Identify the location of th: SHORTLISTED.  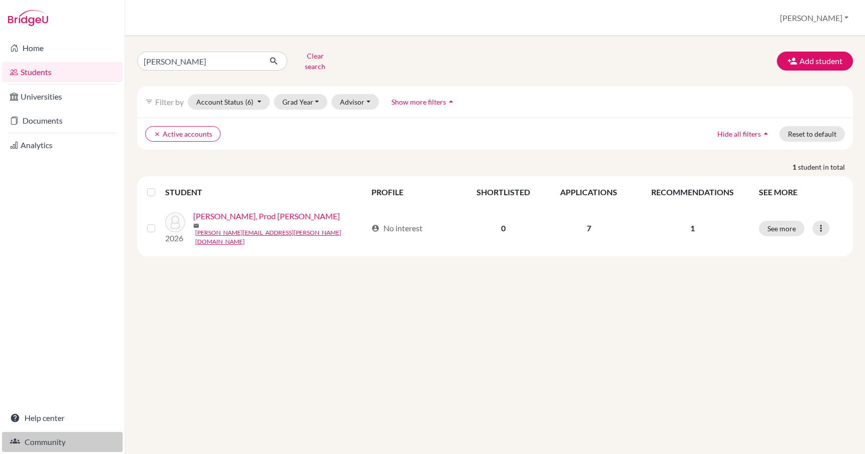
(503, 192).